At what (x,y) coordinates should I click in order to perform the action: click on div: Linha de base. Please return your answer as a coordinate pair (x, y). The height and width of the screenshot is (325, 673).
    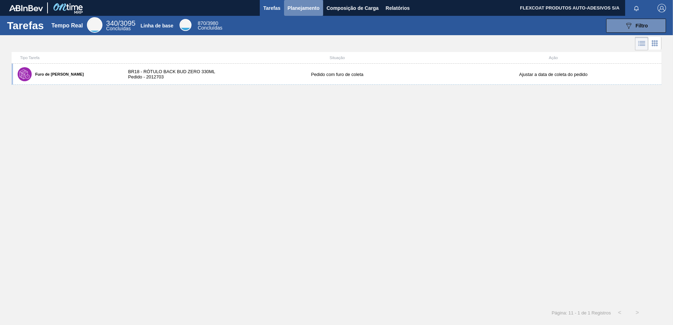
    Looking at the image, I should click on (157, 26).